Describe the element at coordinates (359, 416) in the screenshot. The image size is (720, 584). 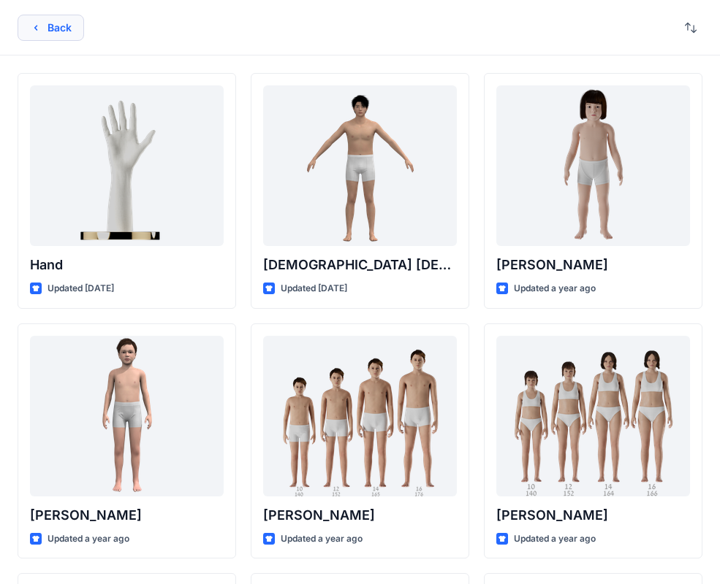
I see `a: Brandon` at that location.